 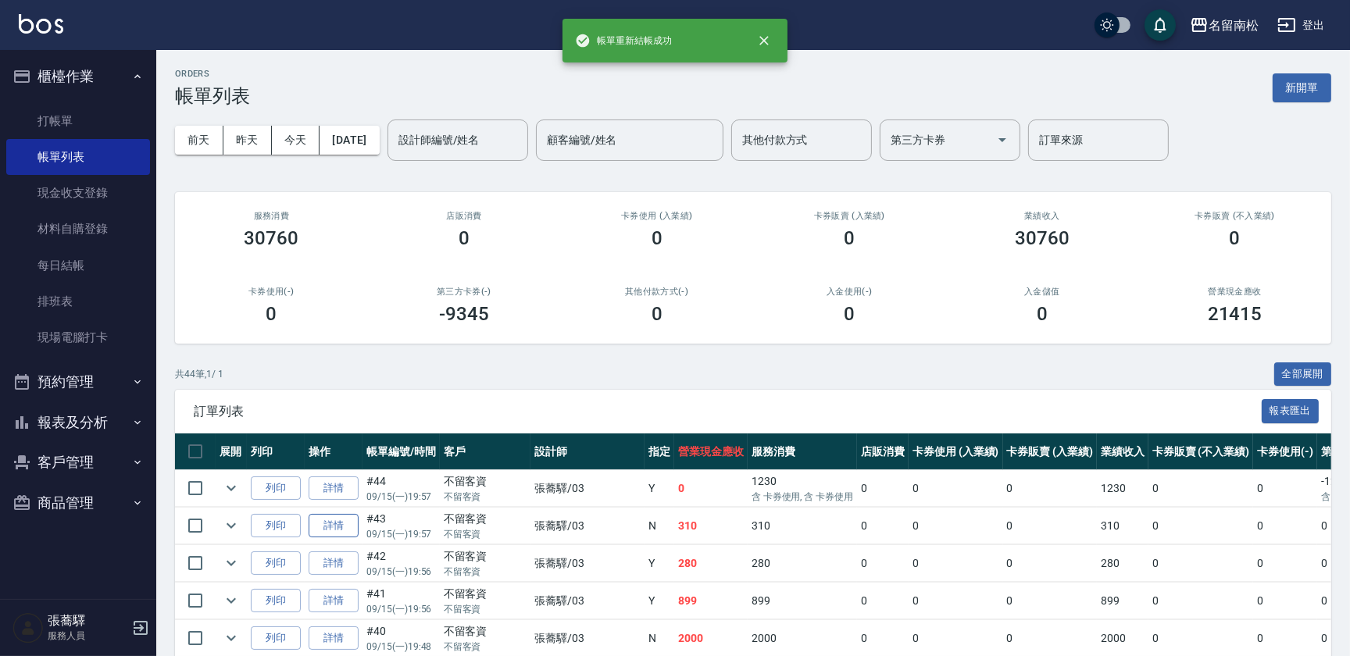 I want to click on button: 名留南松, so click(x=1225, y=25).